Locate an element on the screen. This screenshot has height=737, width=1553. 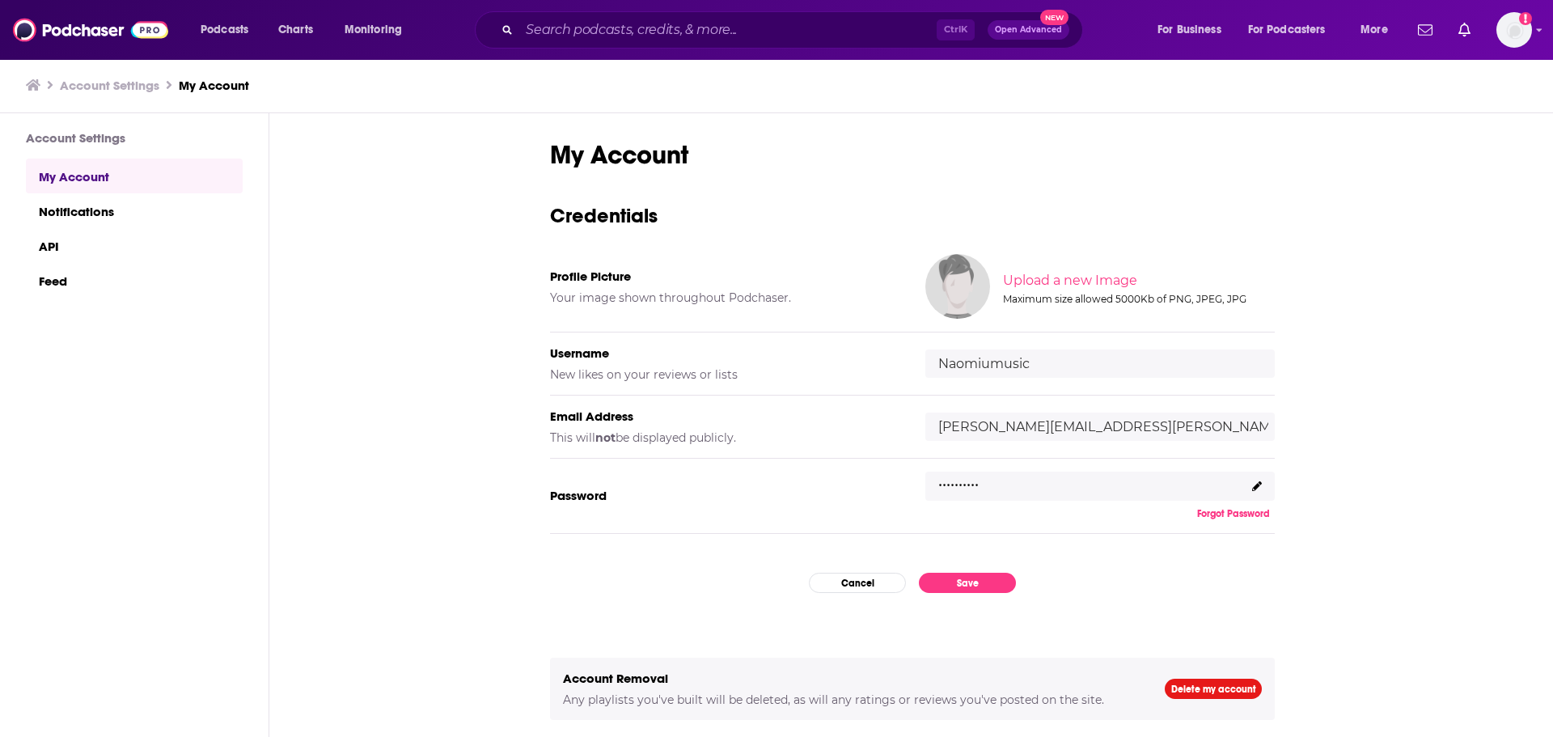
h5: Account Removal is located at coordinates (851, 678).